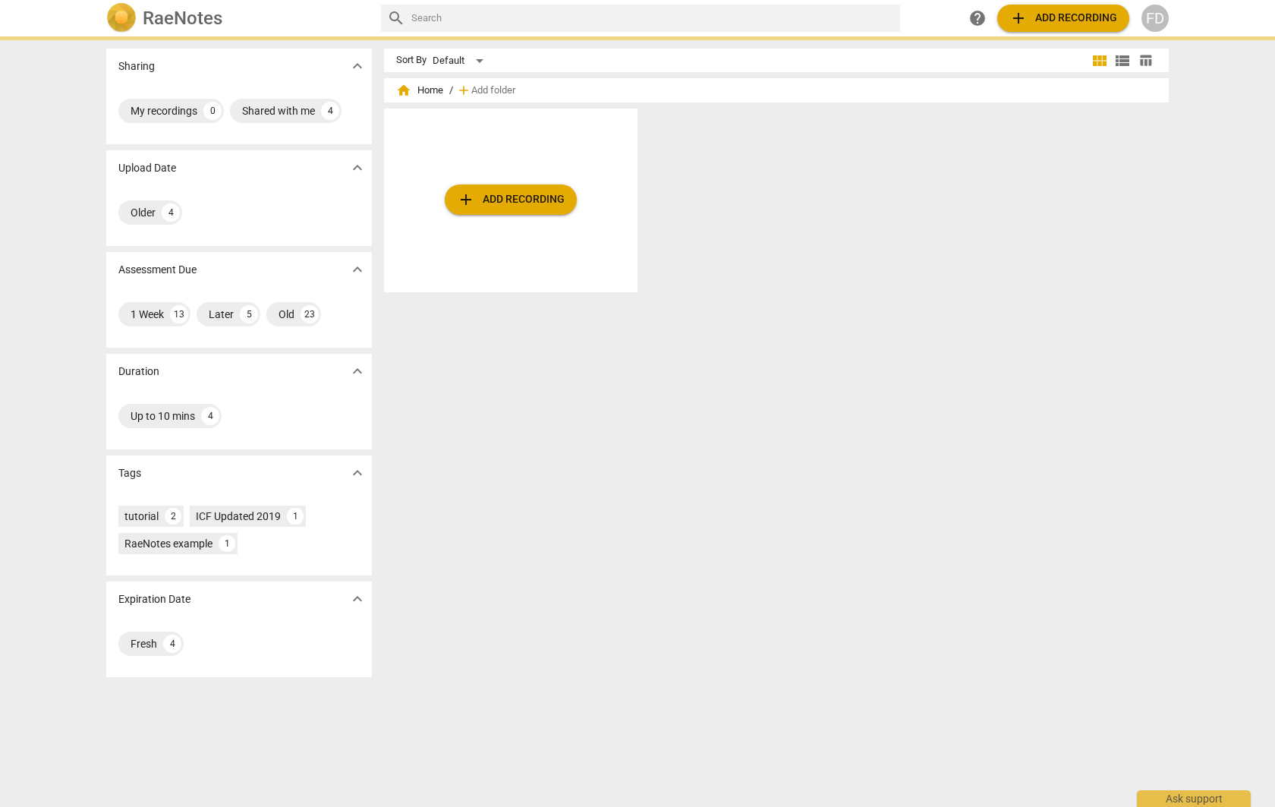 The width and height of the screenshot is (1275, 807). Describe the element at coordinates (147, 314) in the screenshot. I see `div: 1 Week` at that location.